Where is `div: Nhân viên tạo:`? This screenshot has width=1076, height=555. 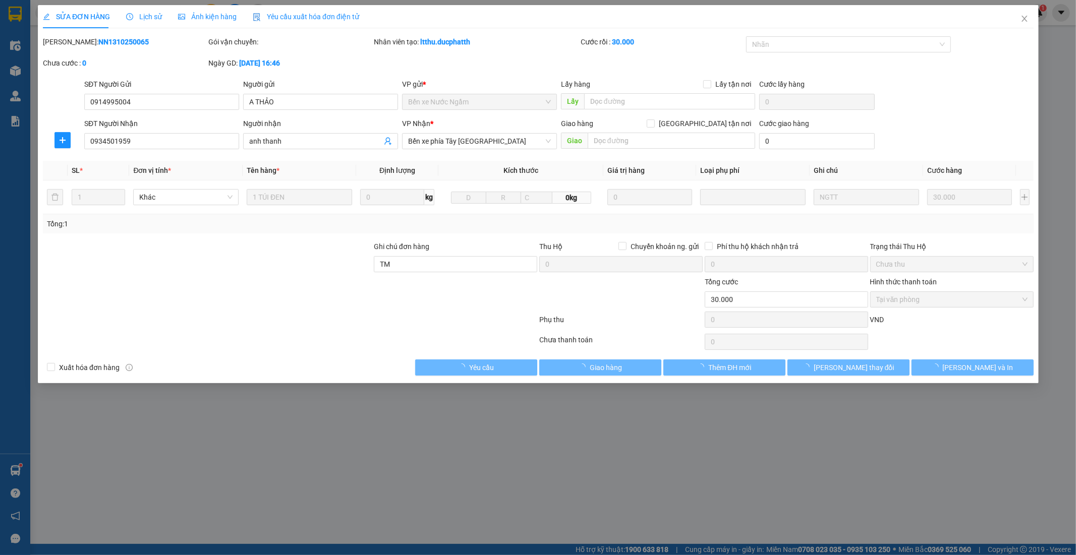
div: Nhân viên tạo: is located at coordinates (476, 42).